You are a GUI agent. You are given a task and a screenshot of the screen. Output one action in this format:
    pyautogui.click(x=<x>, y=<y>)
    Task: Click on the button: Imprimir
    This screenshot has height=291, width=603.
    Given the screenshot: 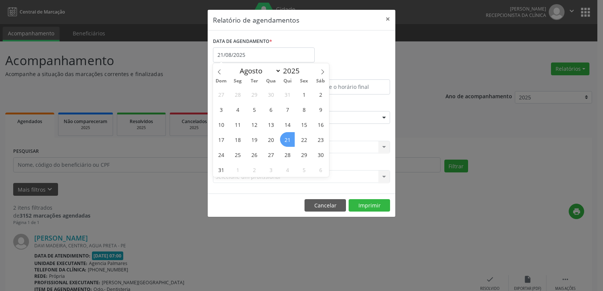 What is the action you would take?
    pyautogui.click(x=369, y=206)
    